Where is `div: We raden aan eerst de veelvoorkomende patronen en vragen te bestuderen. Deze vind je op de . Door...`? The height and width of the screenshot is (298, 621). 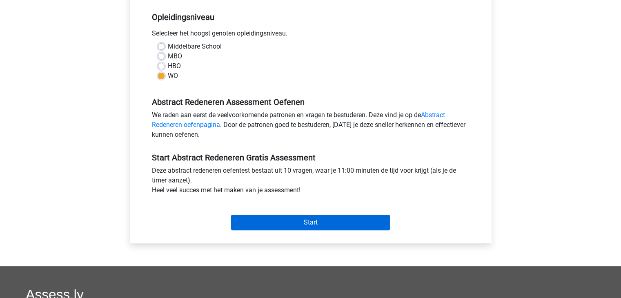
div: We raden aan eerst de veelvoorkomende patronen en vragen te bestuderen. Deze vind je op de . Door... is located at coordinates (311, 127).